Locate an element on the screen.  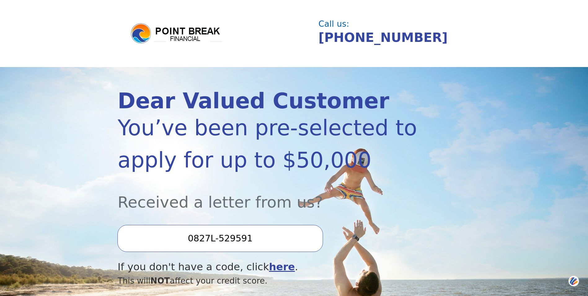
img: logo.png is located at coordinates (176, 33).